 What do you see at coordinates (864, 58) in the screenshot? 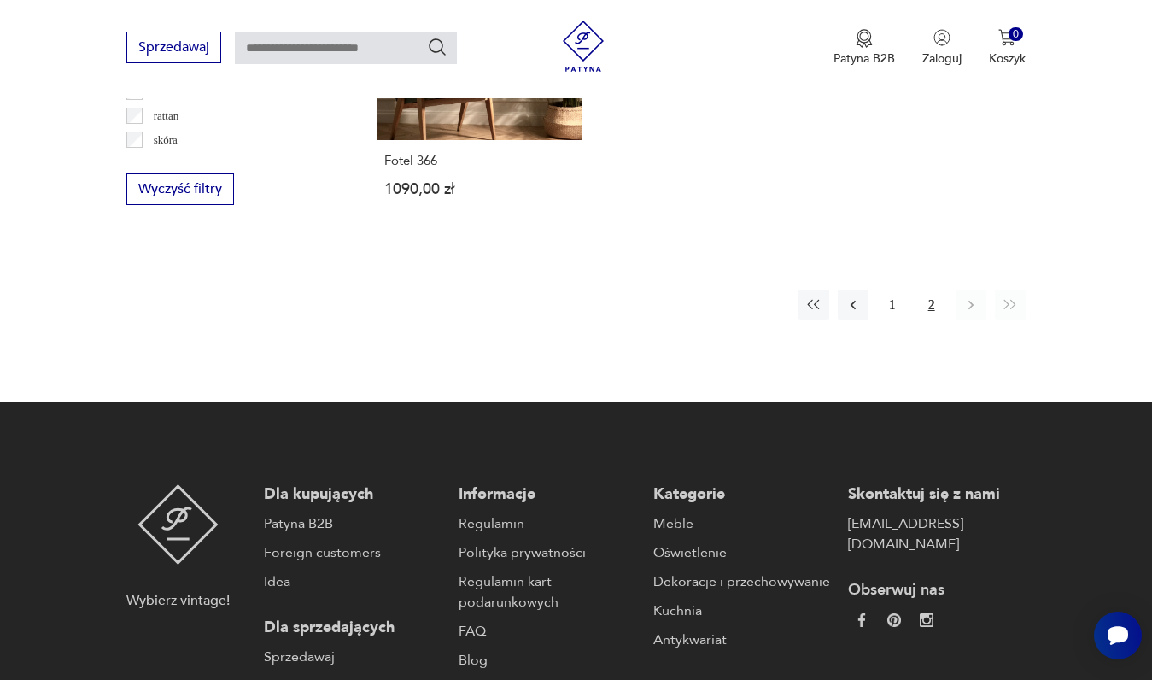
I see `p: Patyna B2B` at bounding box center [864, 58].